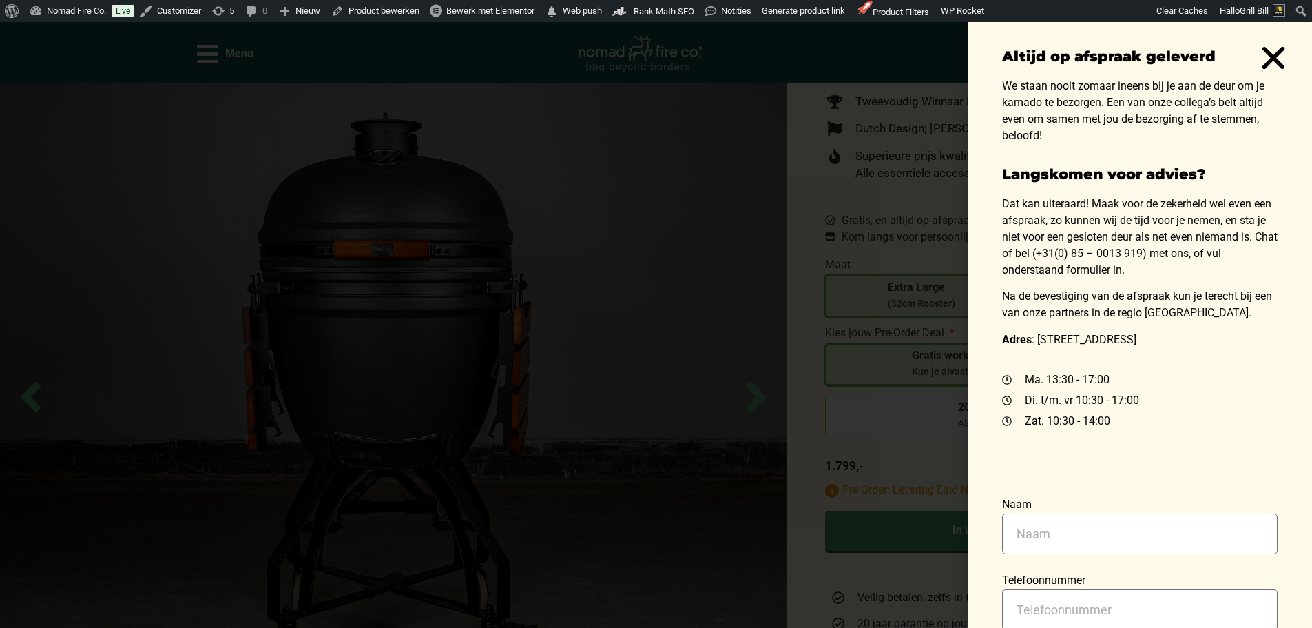 Image resolution: width=1312 pixels, height=628 pixels. Describe the element at coordinates (1140, 111) in the screenshot. I see `p: We staan nooit zomaar ineens bij je aan de deur om je kamado te bezorgen. Een van onze collega’s ...` at that location.